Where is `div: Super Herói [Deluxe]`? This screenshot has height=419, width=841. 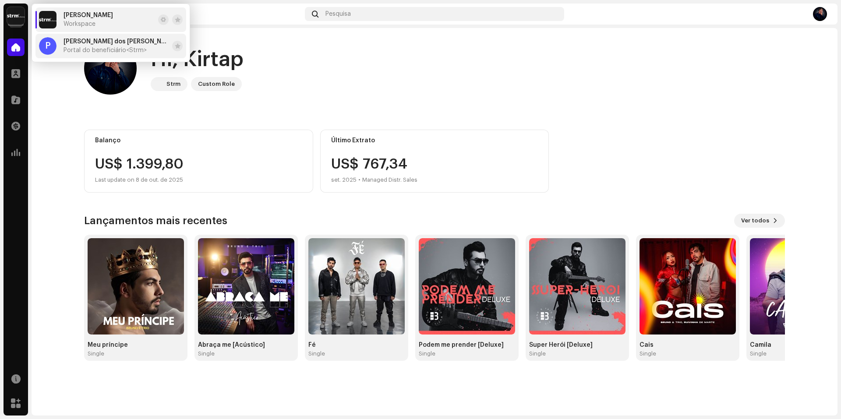 div: Super Herói [Deluxe] is located at coordinates (577, 345).